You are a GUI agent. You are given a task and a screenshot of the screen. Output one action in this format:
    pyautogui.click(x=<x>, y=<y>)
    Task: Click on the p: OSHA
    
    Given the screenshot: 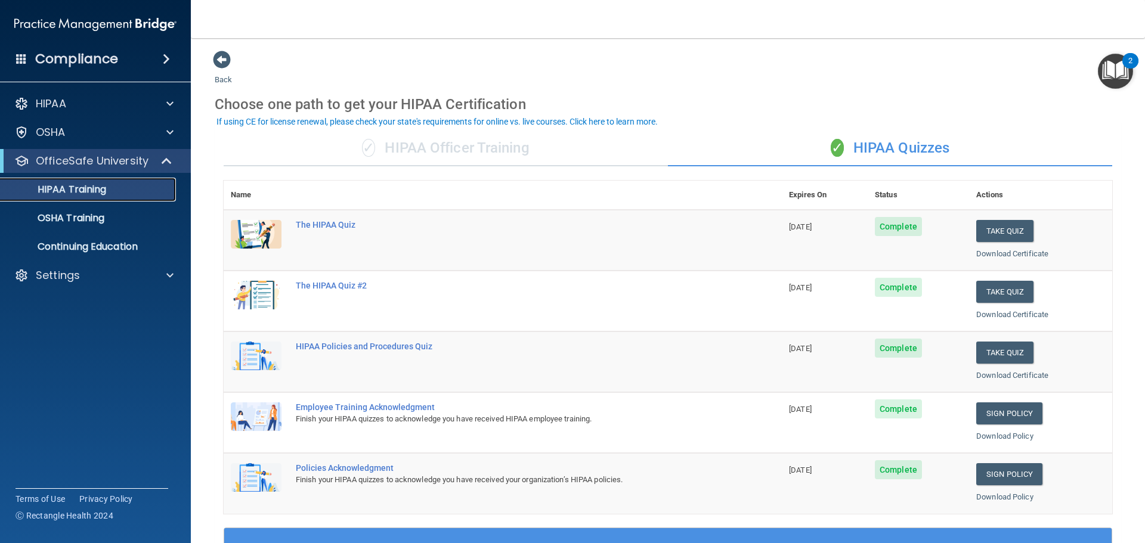 What is the action you would take?
    pyautogui.click(x=51, y=132)
    